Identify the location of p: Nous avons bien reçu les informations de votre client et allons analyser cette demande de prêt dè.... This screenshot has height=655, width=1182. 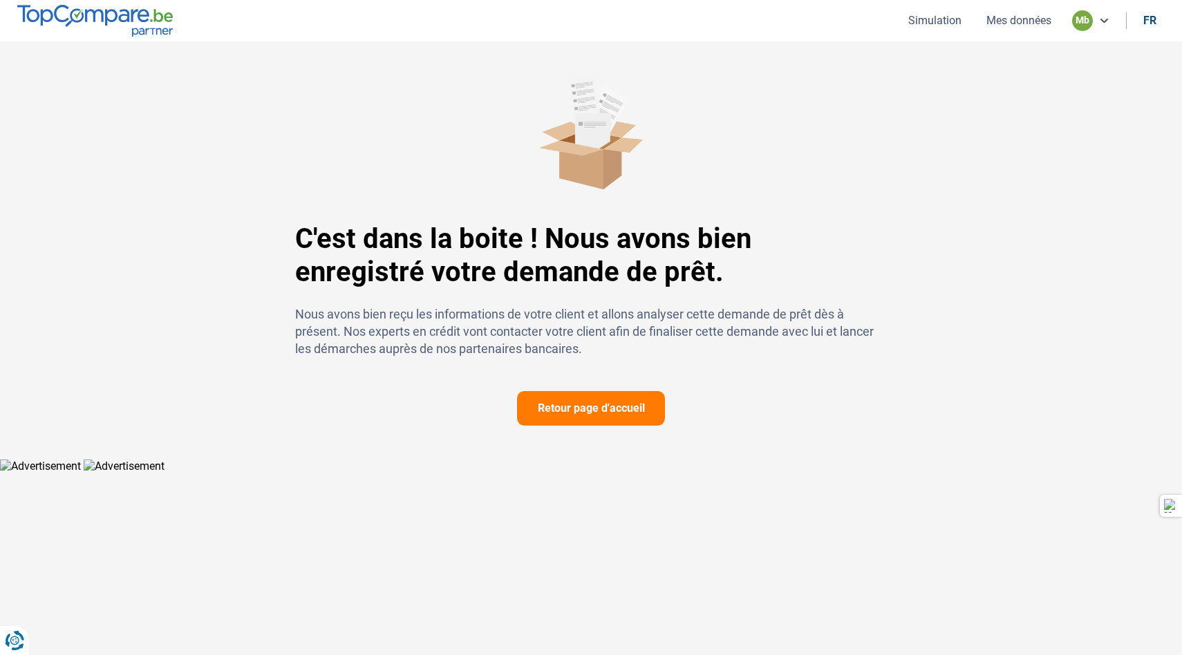
(591, 332).